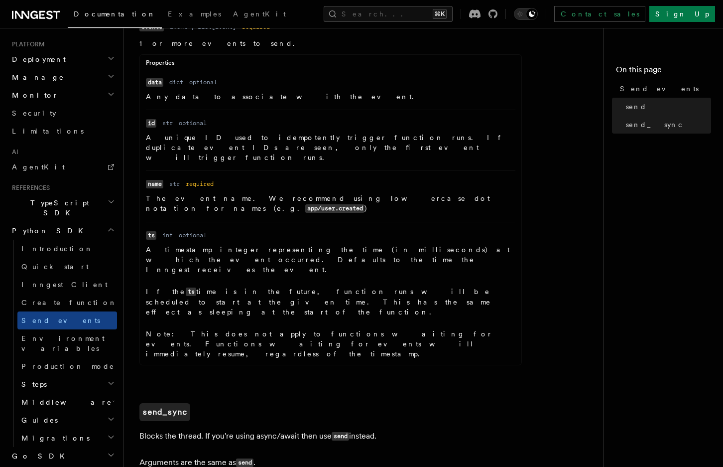  What do you see at coordinates (599, 14) in the screenshot?
I see `a: Contact sales` at bounding box center [599, 14].